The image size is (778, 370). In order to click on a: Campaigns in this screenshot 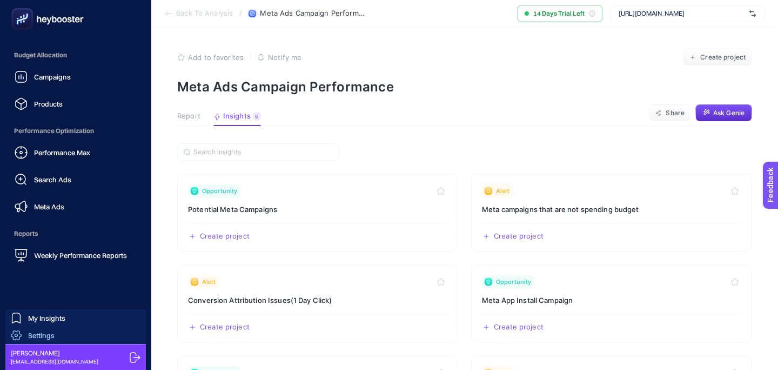, I will do `click(76, 77)`.